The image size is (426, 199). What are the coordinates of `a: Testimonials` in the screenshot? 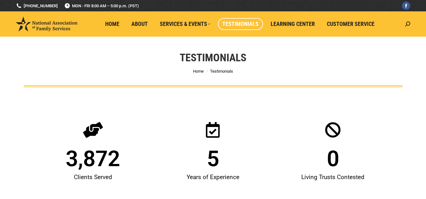 It's located at (240, 24).